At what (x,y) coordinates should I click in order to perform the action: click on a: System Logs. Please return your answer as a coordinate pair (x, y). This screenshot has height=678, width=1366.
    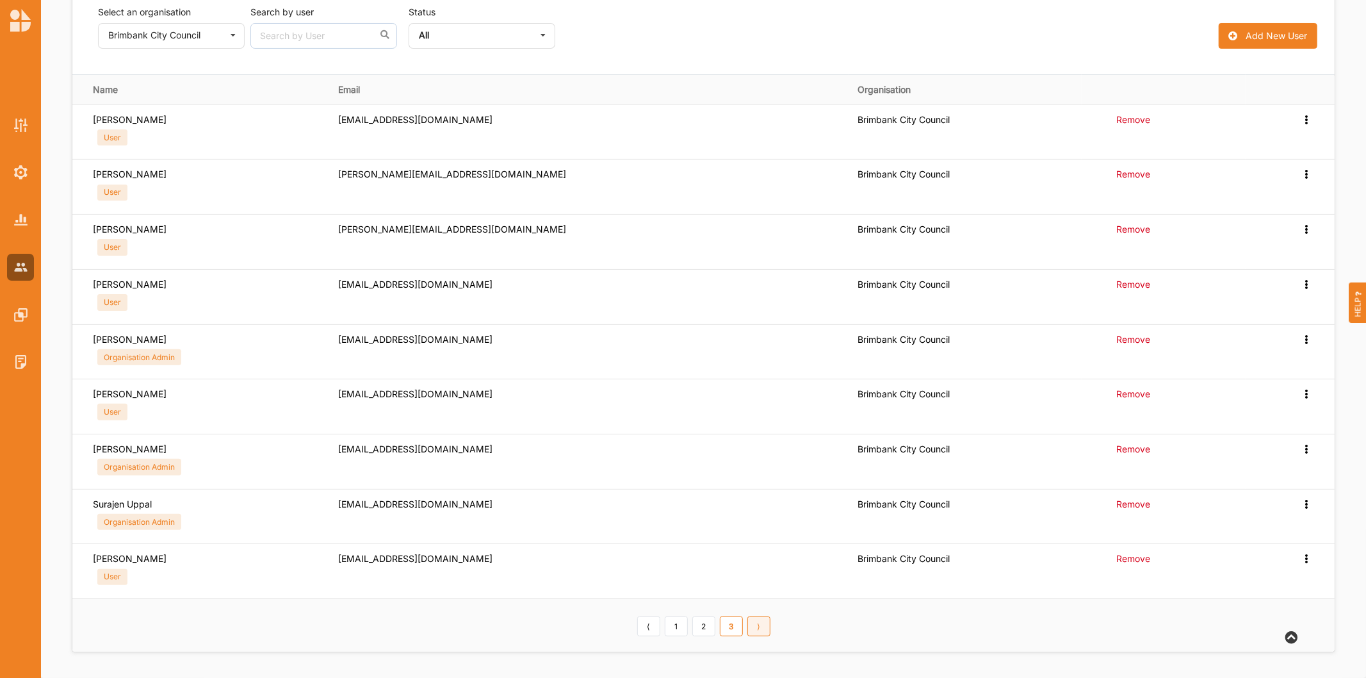
    Looking at the image, I should click on (20, 362).